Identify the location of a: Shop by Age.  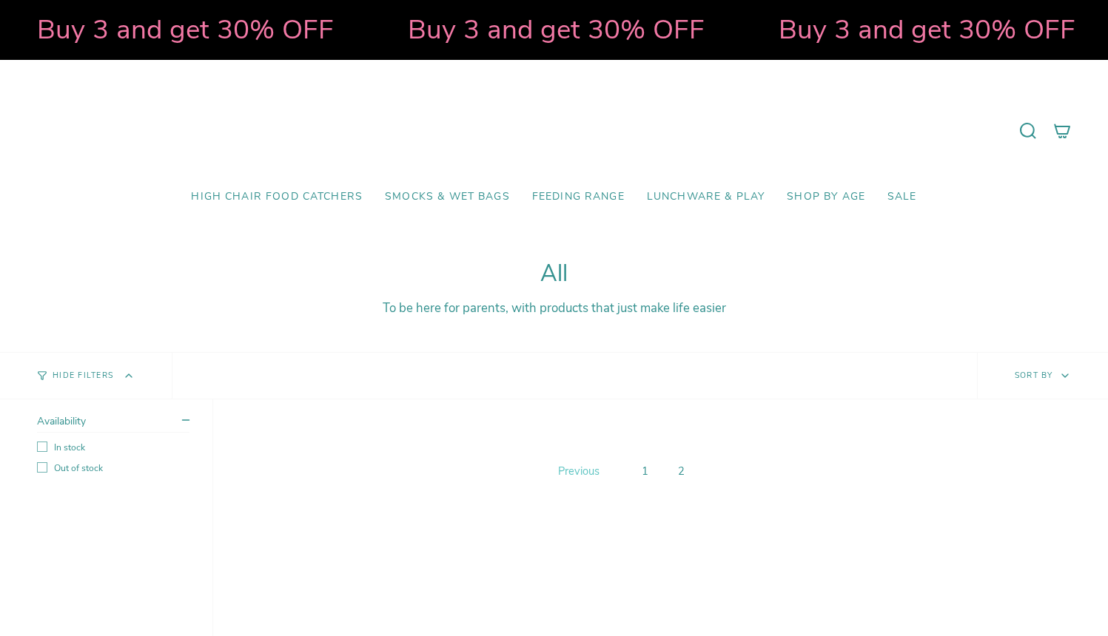
(826, 197).